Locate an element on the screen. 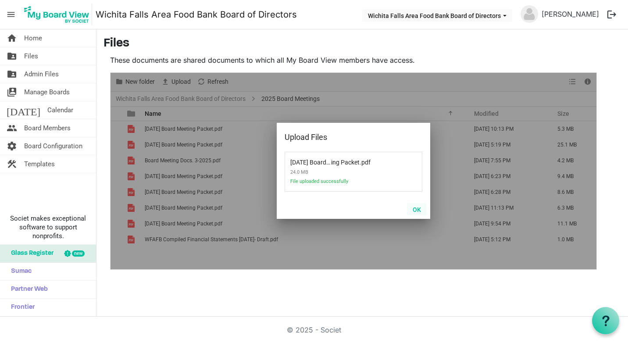 Image resolution: width=628 pixels, height=343 pixels. span: Frontier is located at coordinates (21, 307).